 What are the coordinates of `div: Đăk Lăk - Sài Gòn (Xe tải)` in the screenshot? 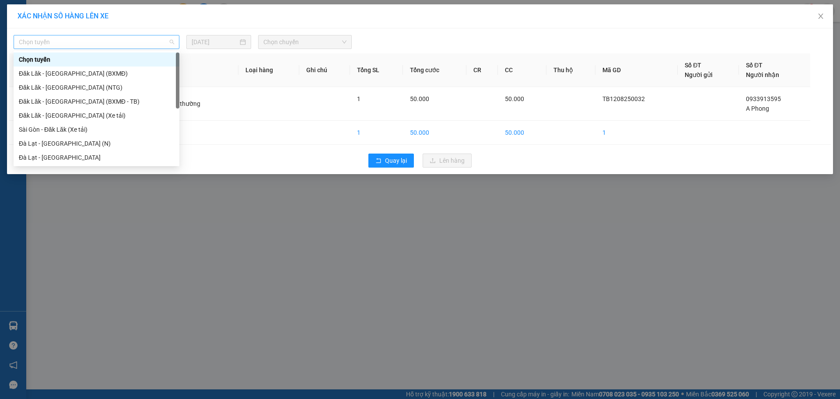 It's located at (96, 115).